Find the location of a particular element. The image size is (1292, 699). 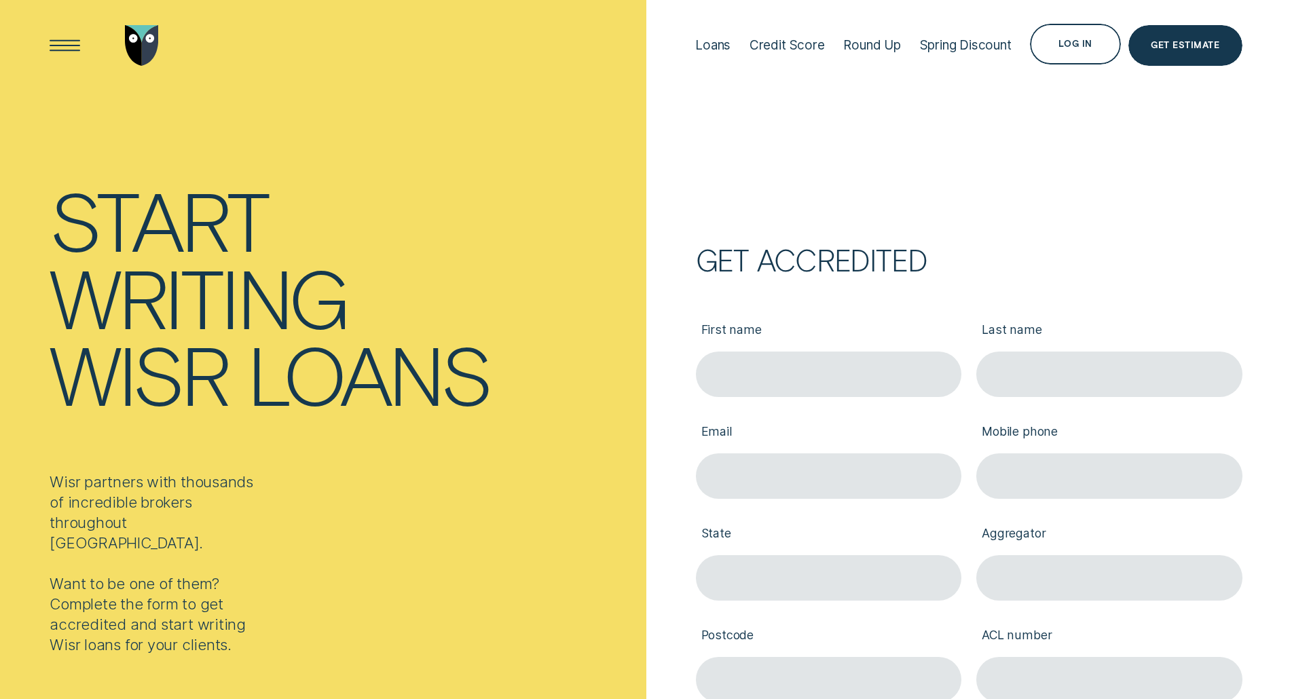

div: Wisr is located at coordinates (138, 374).